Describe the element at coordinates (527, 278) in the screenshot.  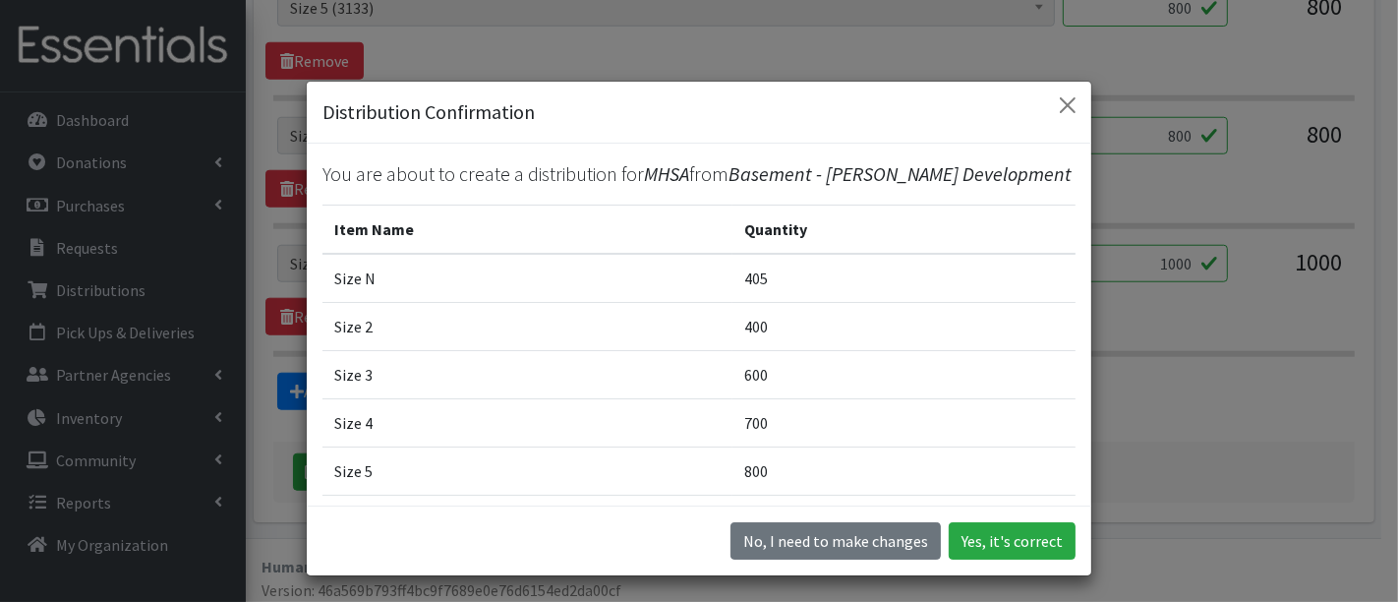
I see `td: Size N` at that location.